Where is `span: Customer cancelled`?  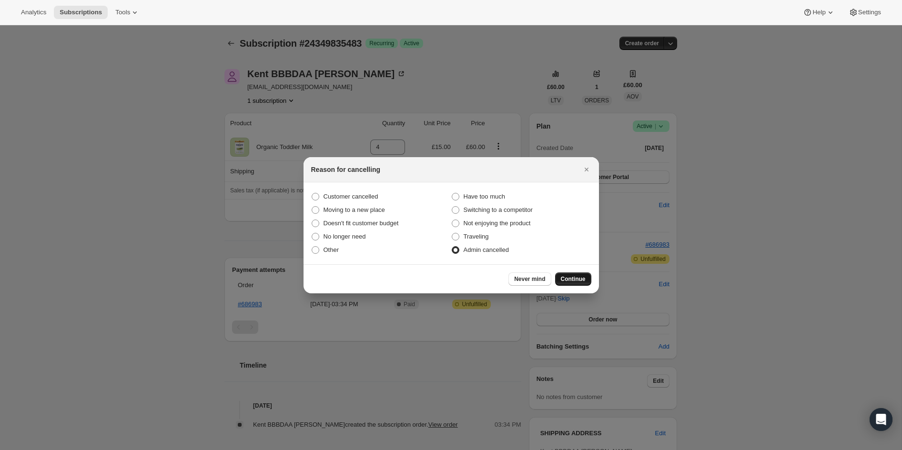
span: Customer cancelled is located at coordinates (351, 196).